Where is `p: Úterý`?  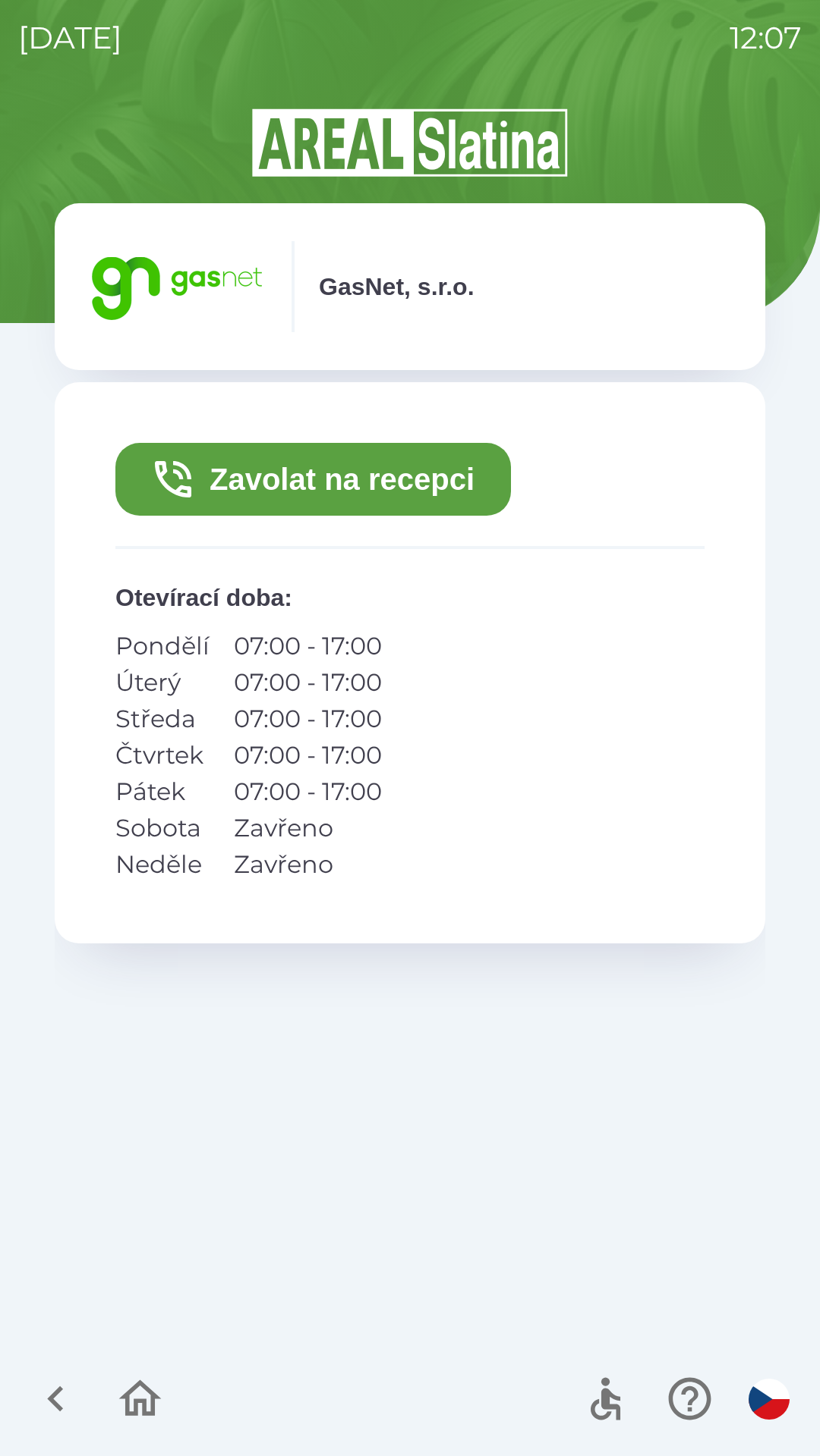 p: Úterý is located at coordinates (163, 683).